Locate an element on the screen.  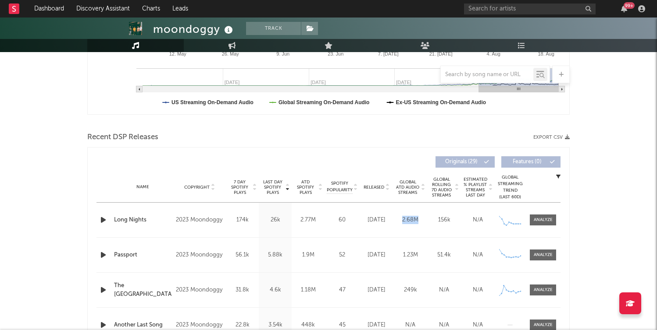
div: Global Streaming Trend (Last 60D) is located at coordinates (510, 188).